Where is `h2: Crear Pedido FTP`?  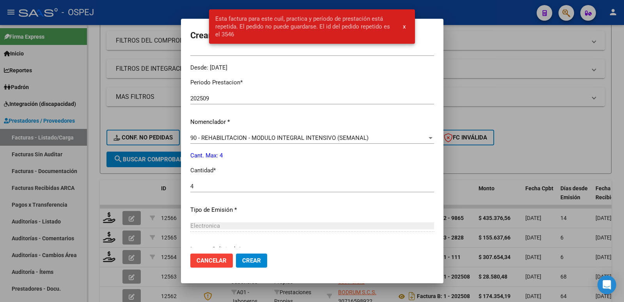
h2: Crear Pedido FTP is located at coordinates (312, 36).